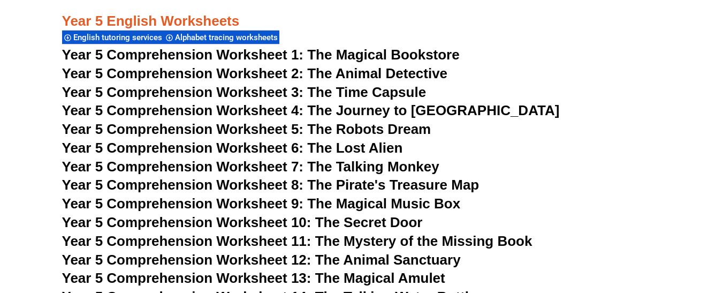 This screenshot has width=723, height=293. I want to click on div: Chat Widget, so click(633, 232).